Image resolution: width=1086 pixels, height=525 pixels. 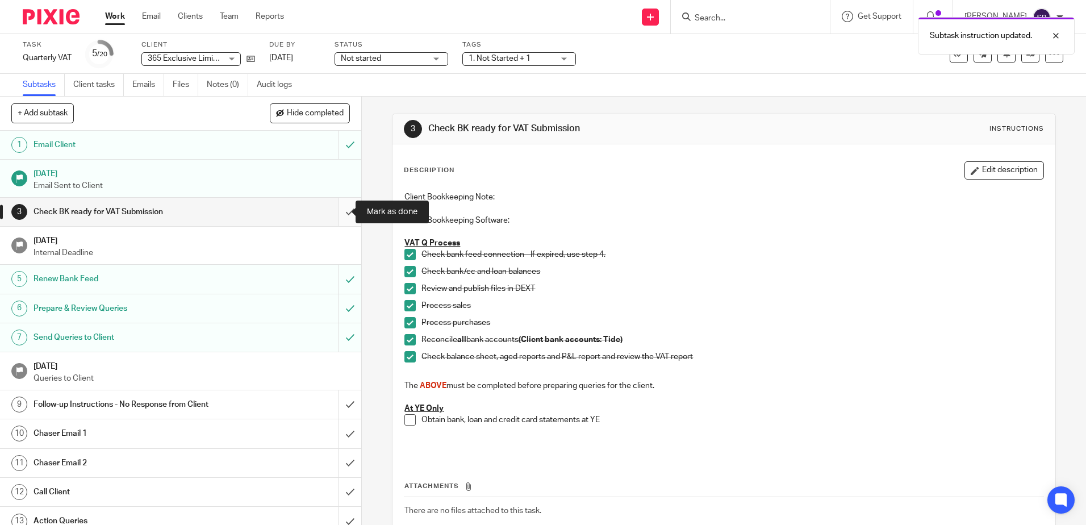 What do you see at coordinates (51, 16) in the screenshot?
I see `img: Pixie` at bounding box center [51, 16].